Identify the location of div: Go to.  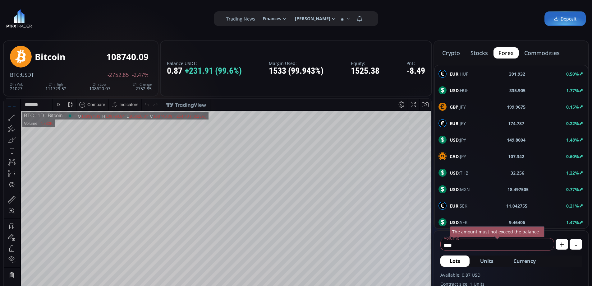
(88, 275).